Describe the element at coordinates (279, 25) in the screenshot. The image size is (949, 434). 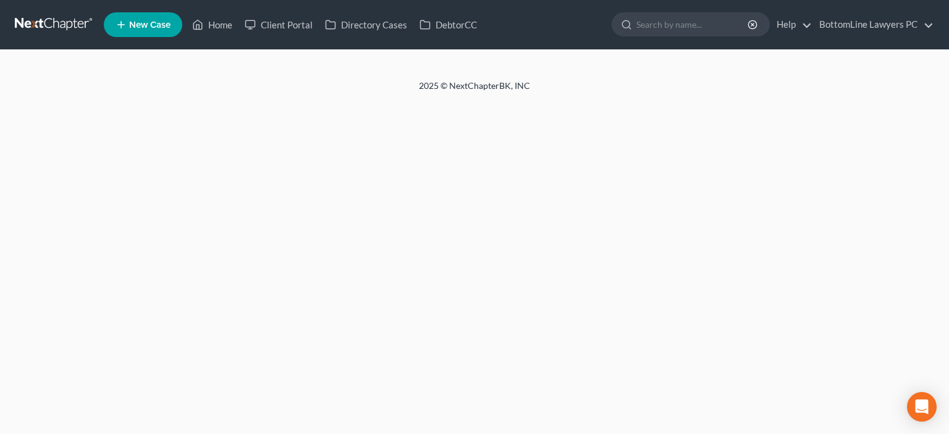
I see `a: Client Portal` at that location.